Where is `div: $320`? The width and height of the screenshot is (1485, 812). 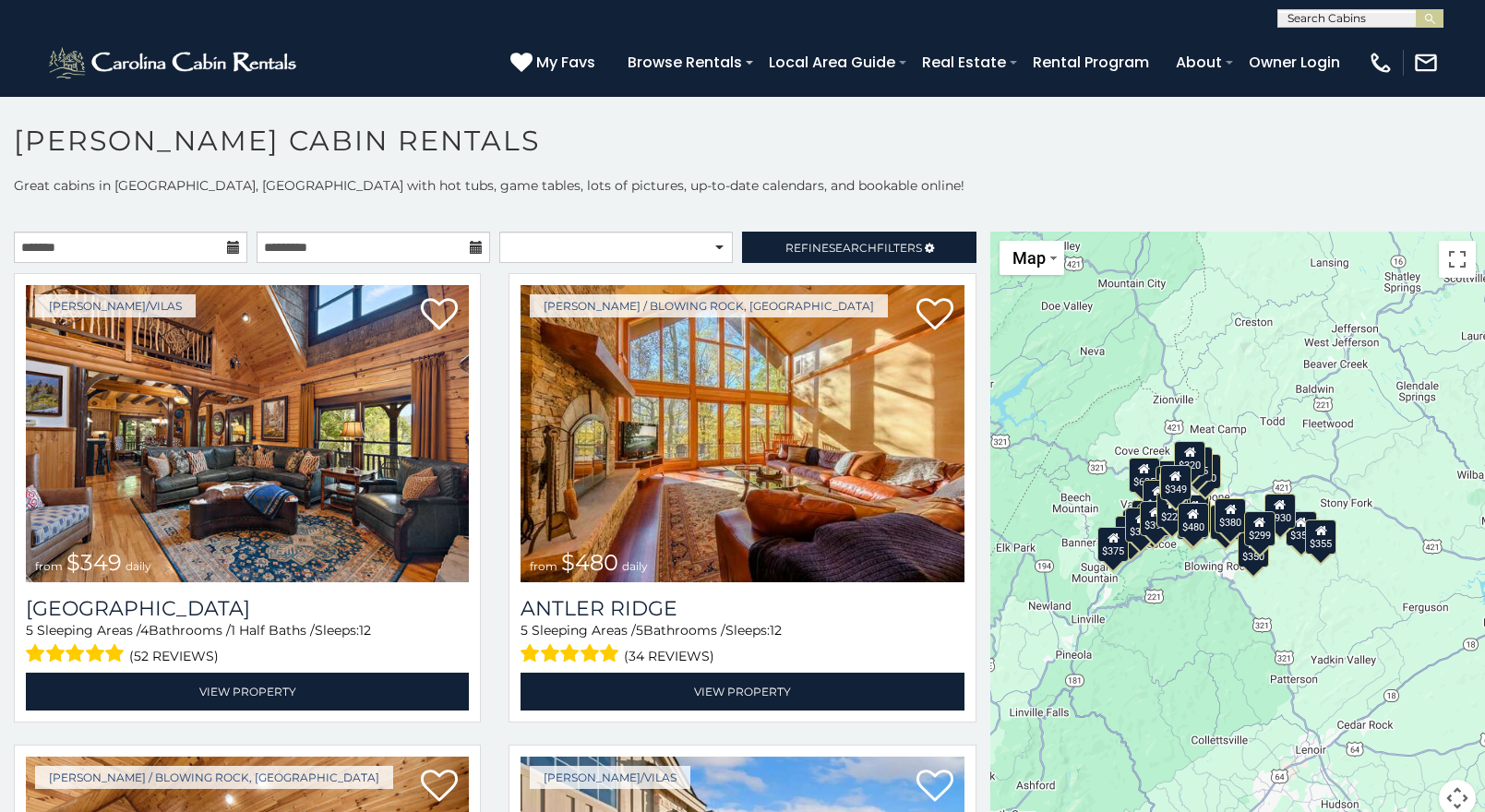 div: $320 is located at coordinates (1190, 459).